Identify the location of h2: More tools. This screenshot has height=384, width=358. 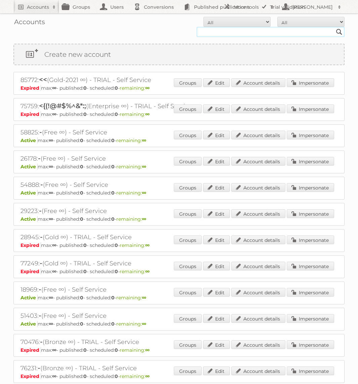
(251, 7).